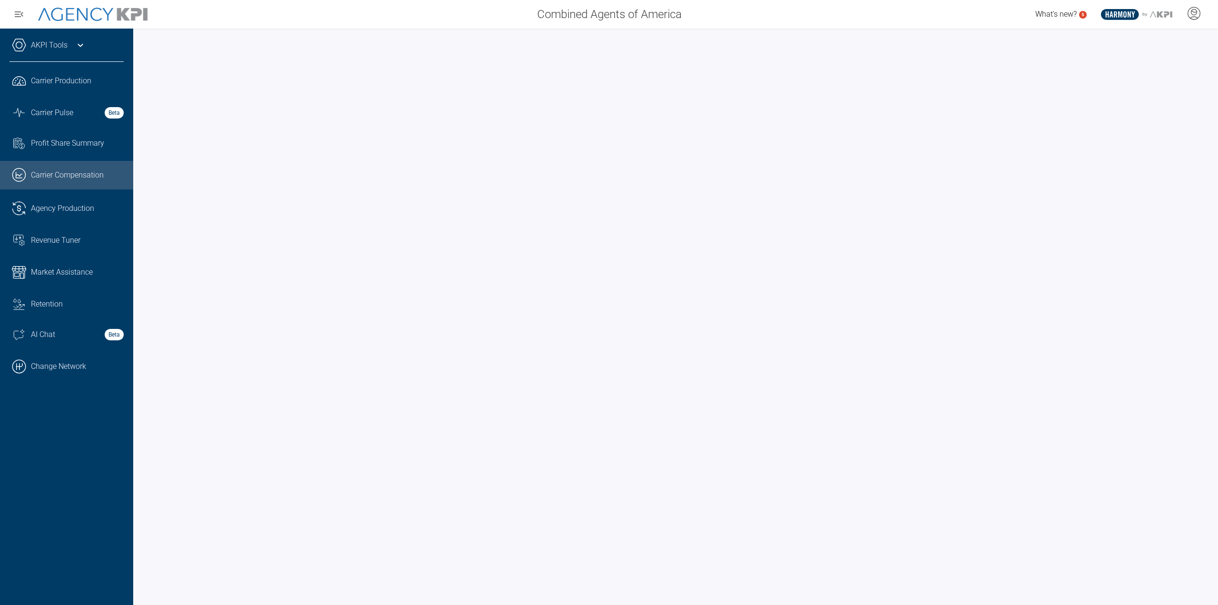 The width and height of the screenshot is (1218, 605). I want to click on text: 5, so click(1083, 14).